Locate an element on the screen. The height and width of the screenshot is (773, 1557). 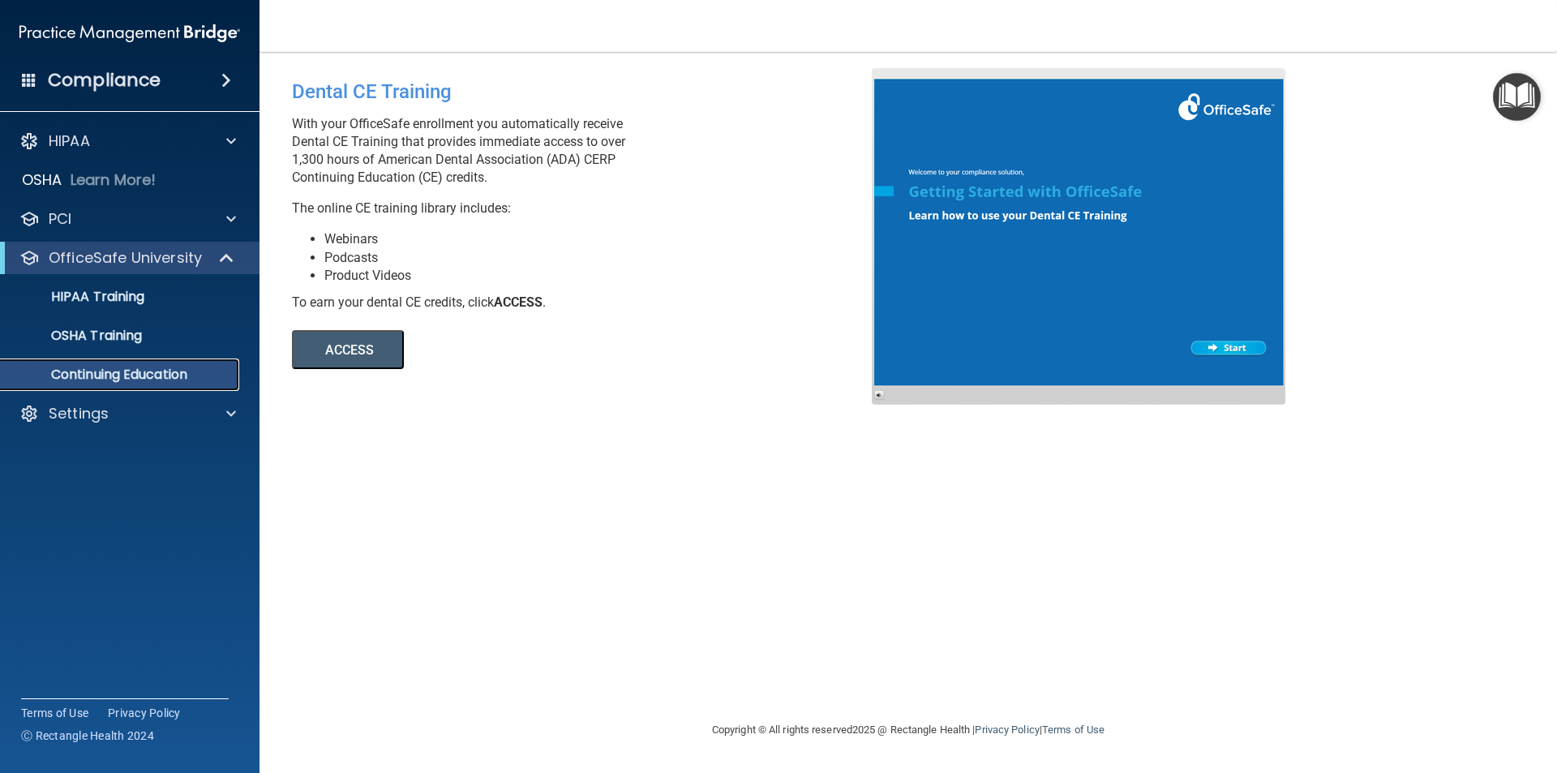
button: Open Resource Center is located at coordinates (1517, 97).